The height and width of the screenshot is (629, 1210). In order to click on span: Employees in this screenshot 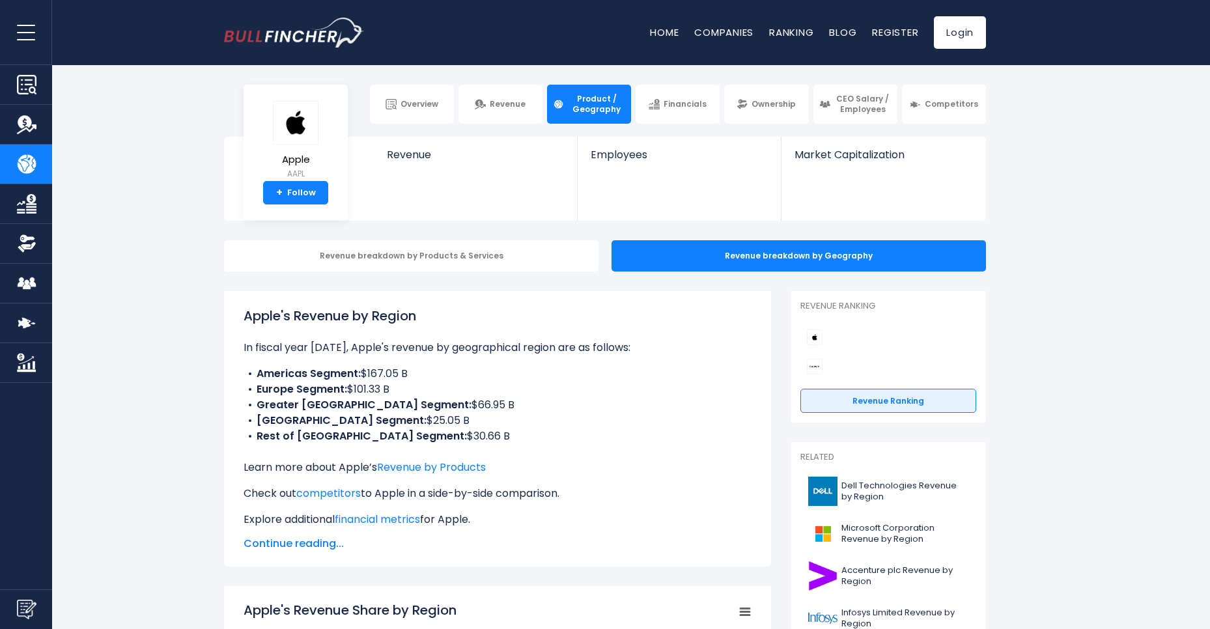, I will do `click(679, 154)`.